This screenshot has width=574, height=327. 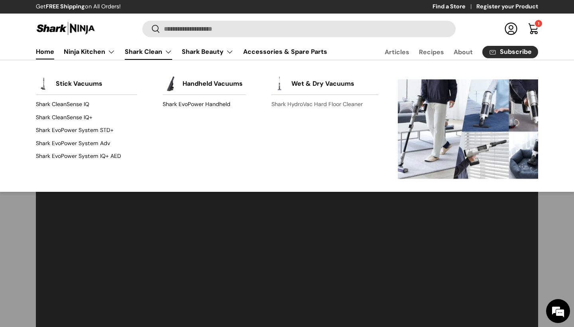 What do you see at coordinates (516, 52) in the screenshot?
I see `span: Subscribe` at bounding box center [516, 52].